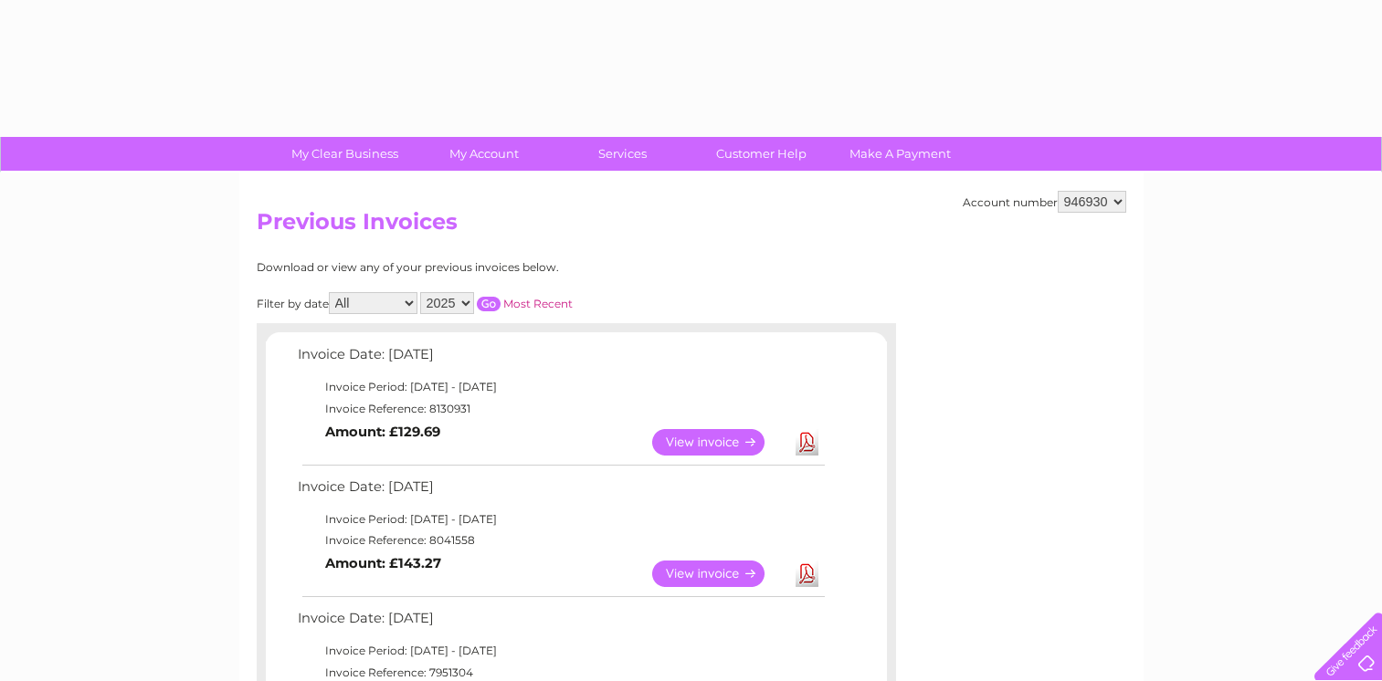  Describe the element at coordinates (1044, 202) in the screenshot. I see `div: Account number` at that location.